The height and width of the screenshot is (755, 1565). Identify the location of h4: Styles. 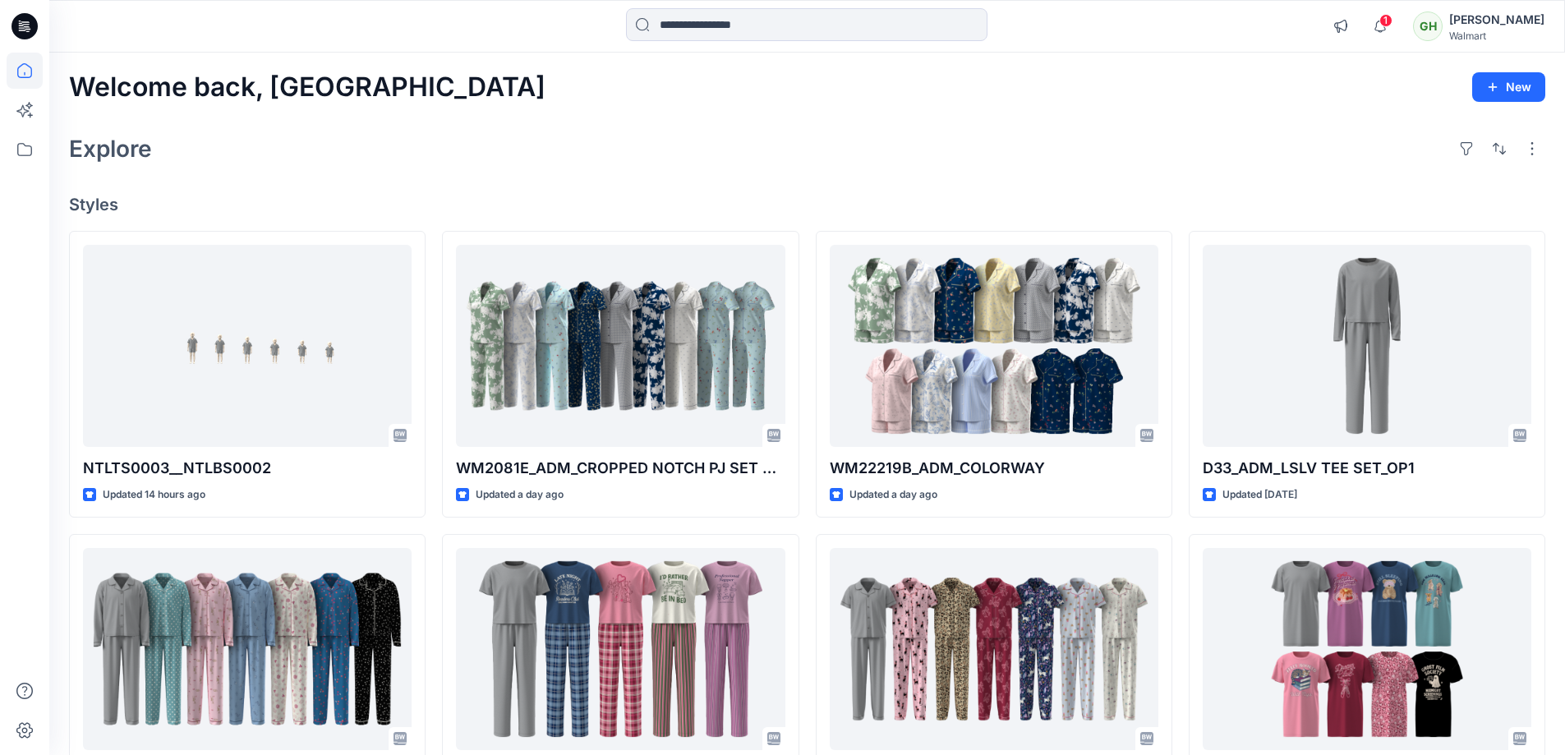
(806, 204).